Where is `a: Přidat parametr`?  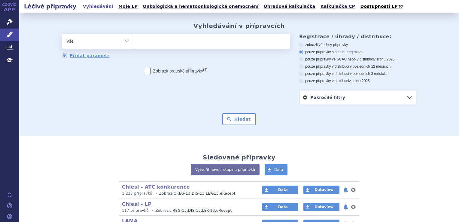 a: Přidat parametr is located at coordinates (86, 56).